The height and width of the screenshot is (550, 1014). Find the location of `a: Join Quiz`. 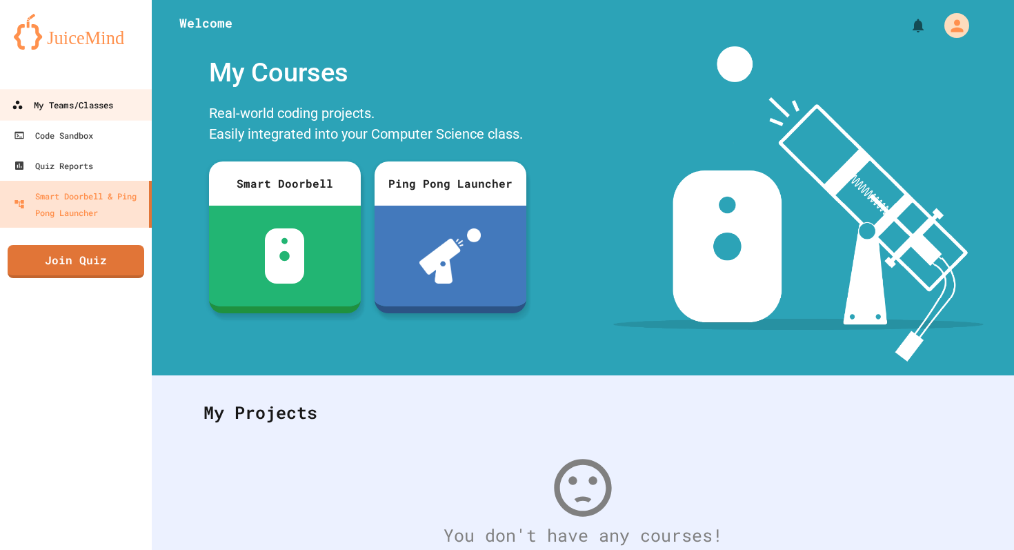

a: Join Quiz is located at coordinates (76, 262).